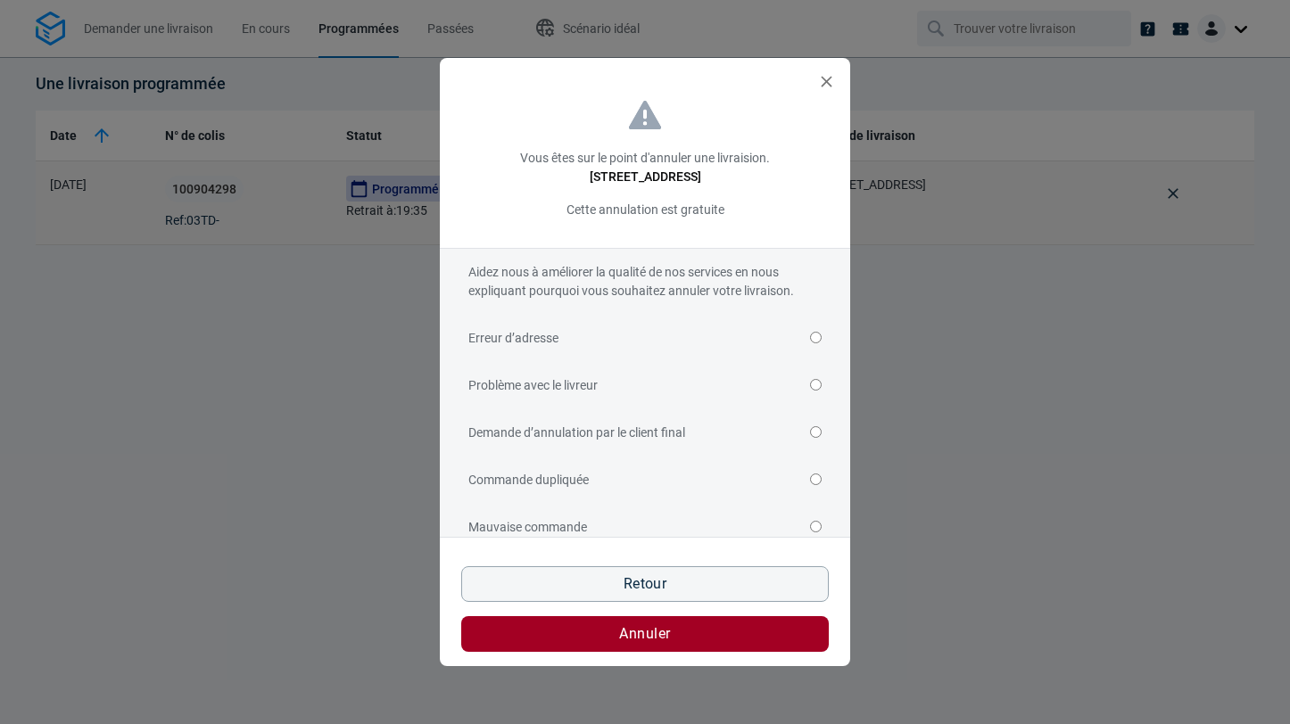  What do you see at coordinates (815, 479) in the screenshot?
I see `input: Commande dupliquée` at bounding box center [815, 479].